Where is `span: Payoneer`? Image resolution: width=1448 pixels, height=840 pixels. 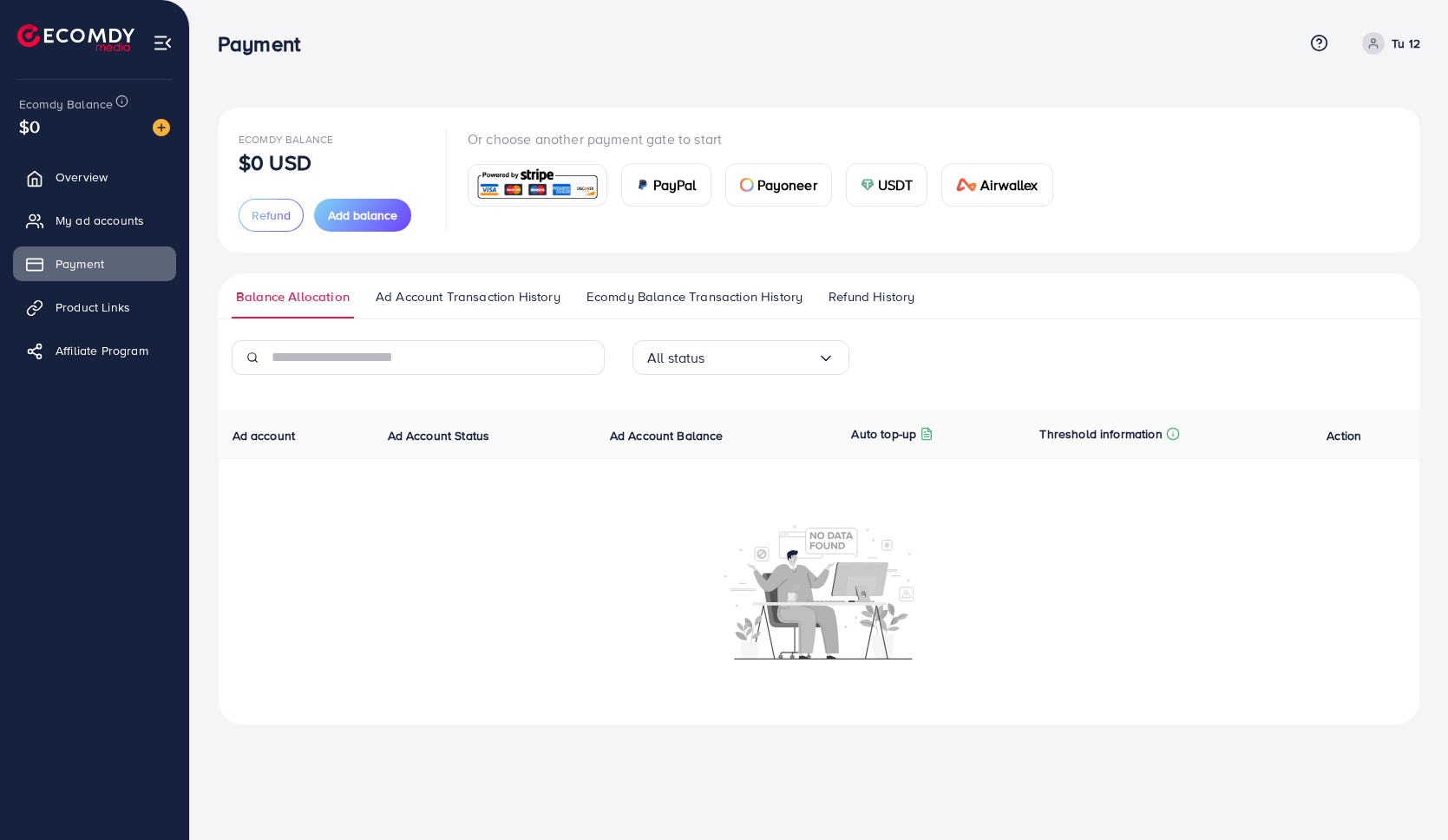 span: Payoneer is located at coordinates (787, 185).